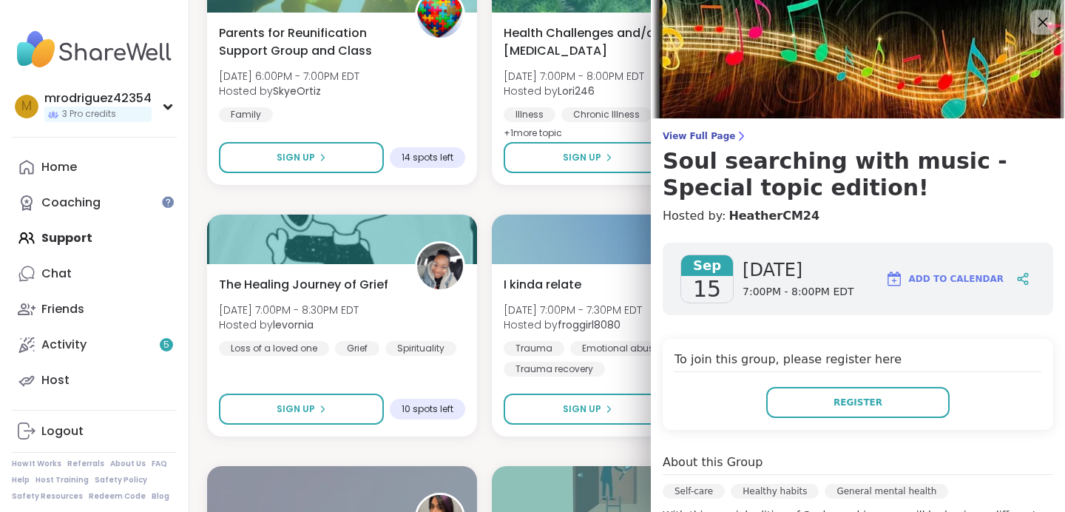  Describe the element at coordinates (858, 175) in the screenshot. I see `h3: Soul searching with music -Special topic edition!` at that location.